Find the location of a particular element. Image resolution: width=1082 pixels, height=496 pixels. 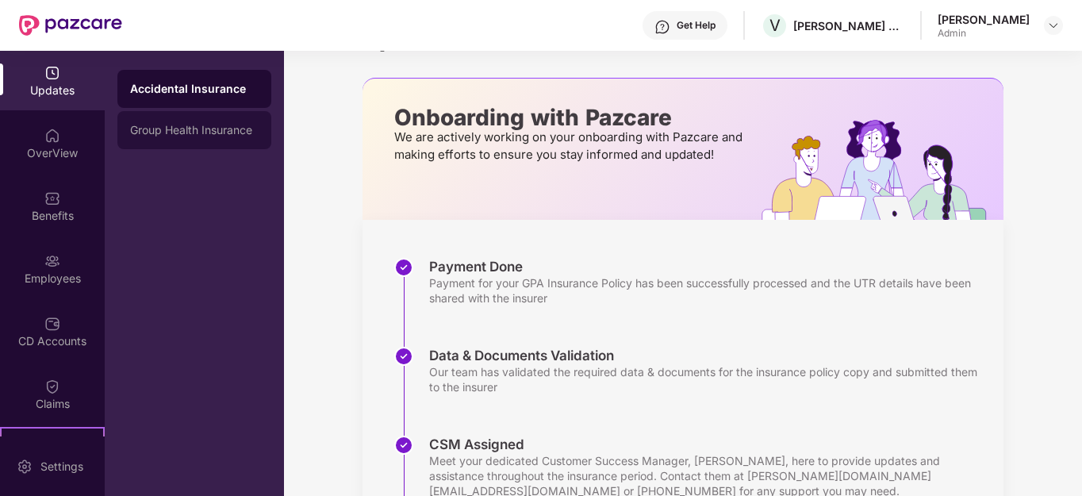

div: CSM Assigned is located at coordinates (709, 444).